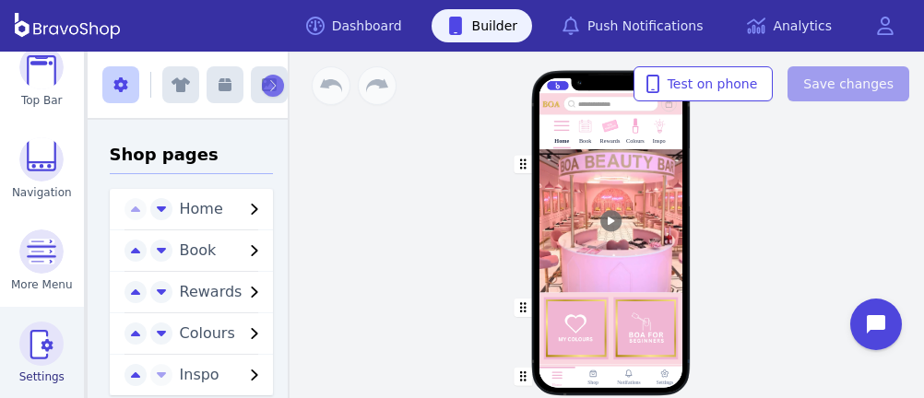  I want to click on button: Test on phone, so click(703, 84).